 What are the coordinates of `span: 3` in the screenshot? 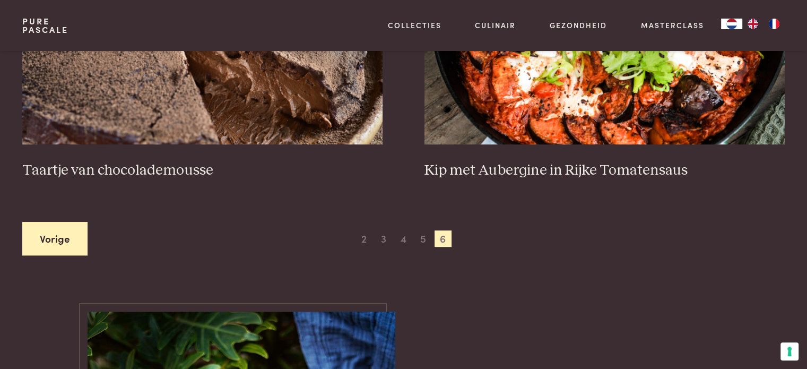 It's located at (384, 239).